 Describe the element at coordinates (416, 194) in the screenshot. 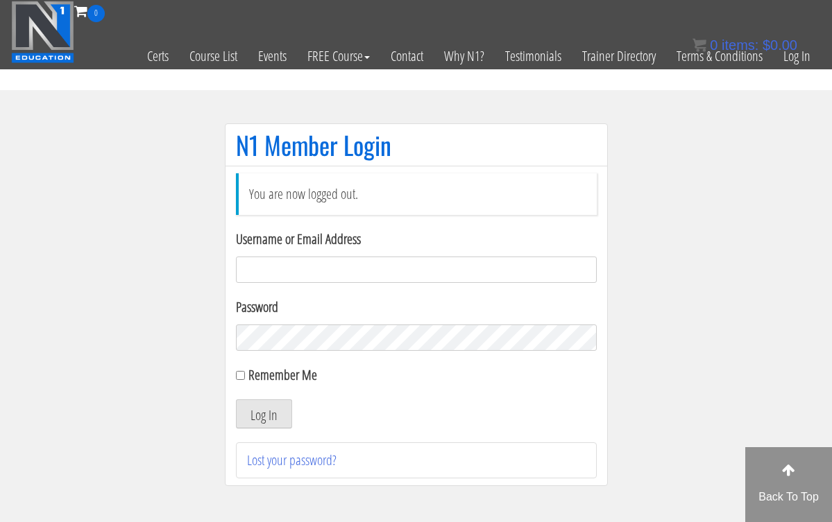

I see `li: You are now logged out.` at that location.